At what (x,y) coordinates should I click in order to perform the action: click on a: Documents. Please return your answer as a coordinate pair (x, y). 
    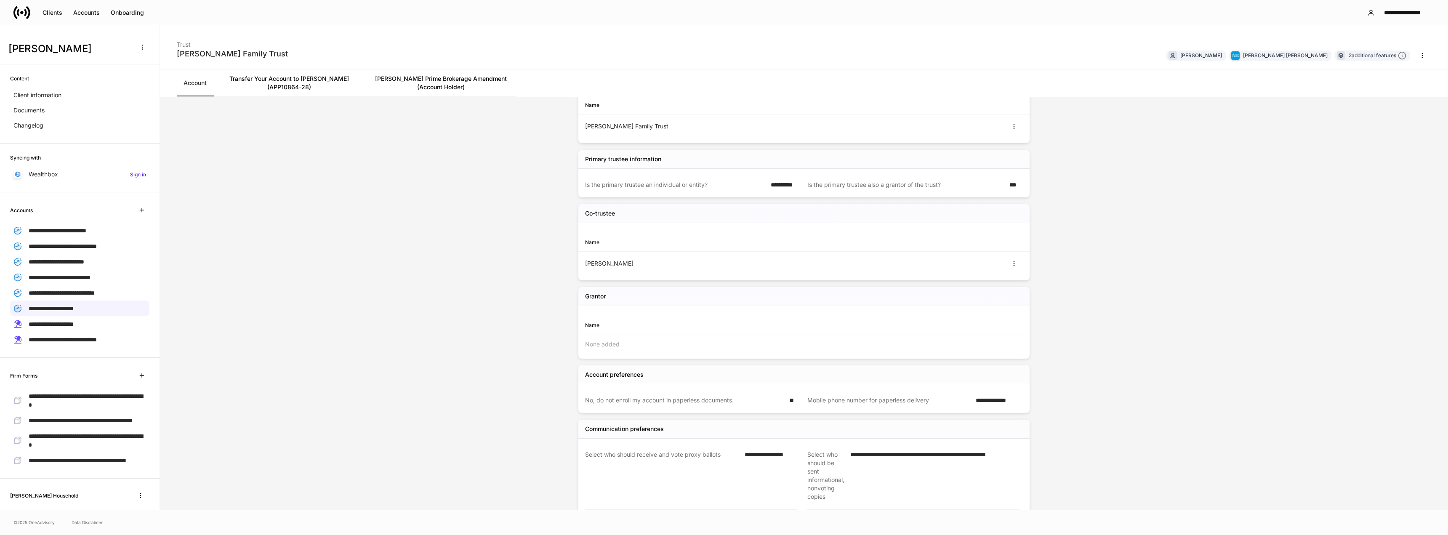
    Looking at the image, I should click on (80, 110).